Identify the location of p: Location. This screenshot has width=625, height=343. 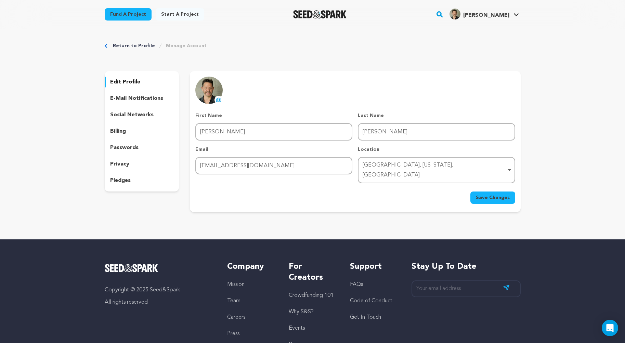
(436, 150).